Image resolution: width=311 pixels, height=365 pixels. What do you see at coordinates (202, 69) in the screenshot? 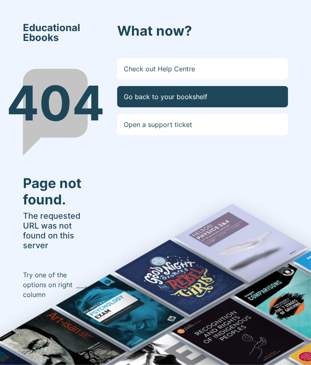
I see `a: Check out Help Centre` at bounding box center [202, 69].